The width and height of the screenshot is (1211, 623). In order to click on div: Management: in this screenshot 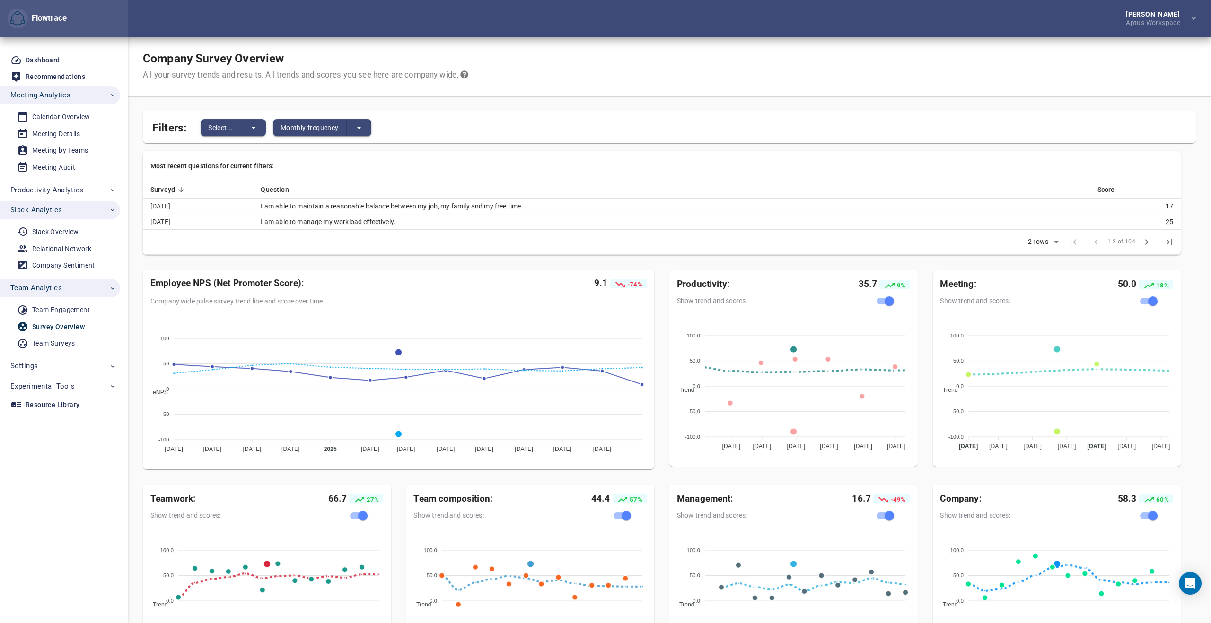, I will do `click(744, 499)`.